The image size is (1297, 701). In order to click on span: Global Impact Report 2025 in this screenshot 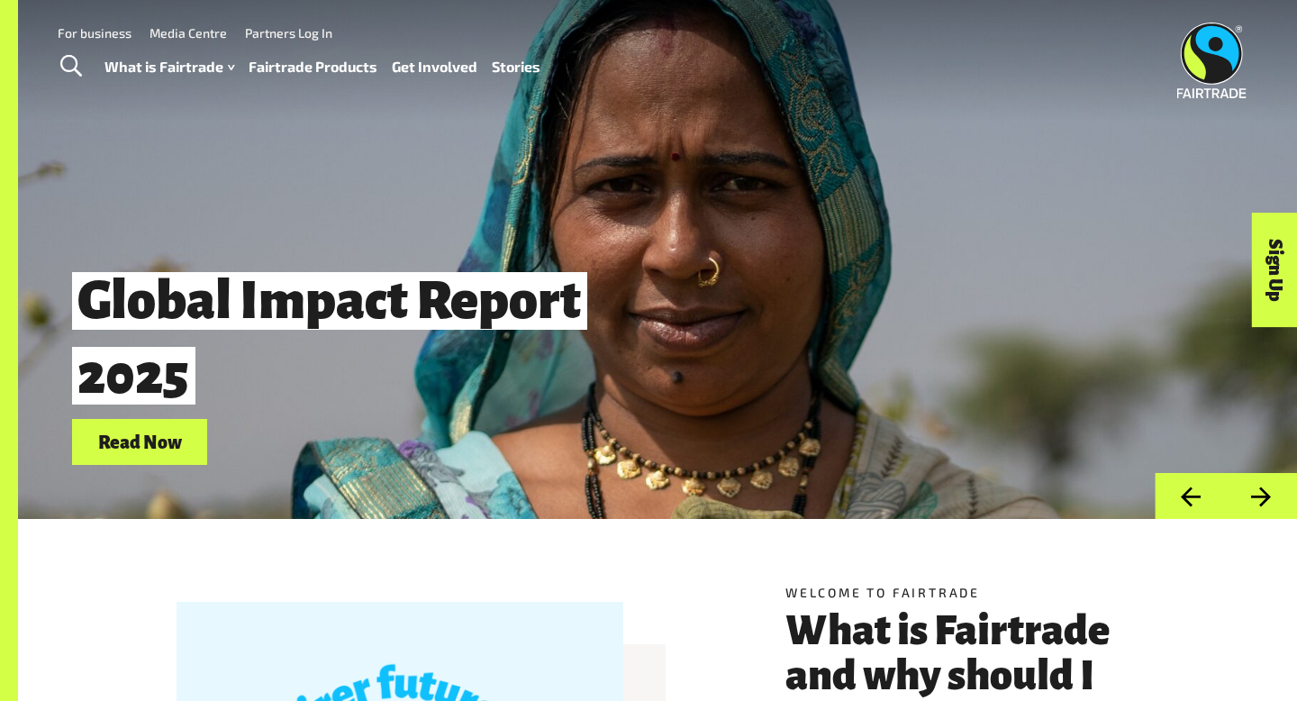, I will do `click(330, 338)`.